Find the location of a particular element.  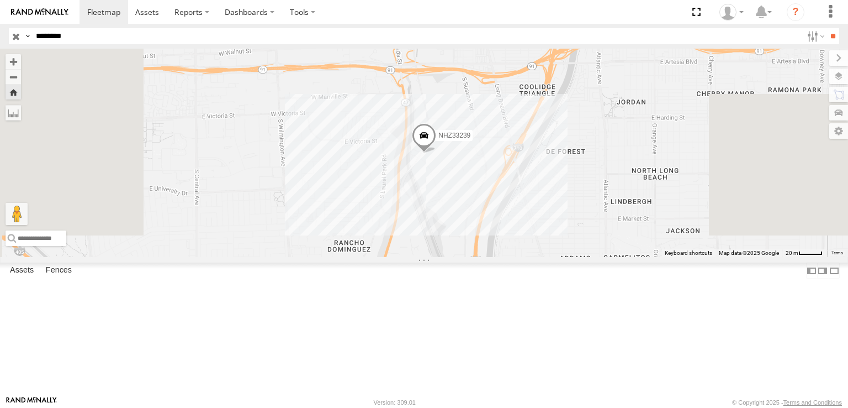

label: Assets is located at coordinates (22, 271).